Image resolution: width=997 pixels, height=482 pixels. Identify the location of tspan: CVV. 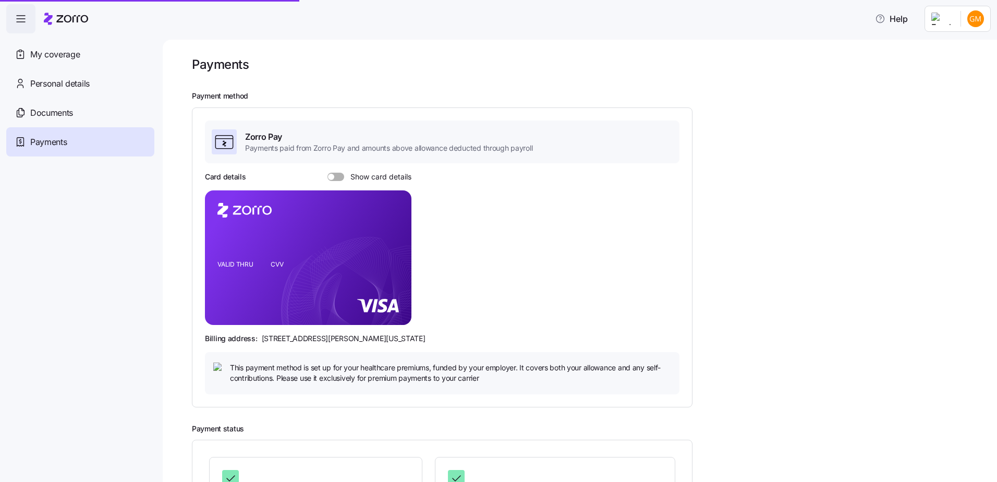
(277, 264).